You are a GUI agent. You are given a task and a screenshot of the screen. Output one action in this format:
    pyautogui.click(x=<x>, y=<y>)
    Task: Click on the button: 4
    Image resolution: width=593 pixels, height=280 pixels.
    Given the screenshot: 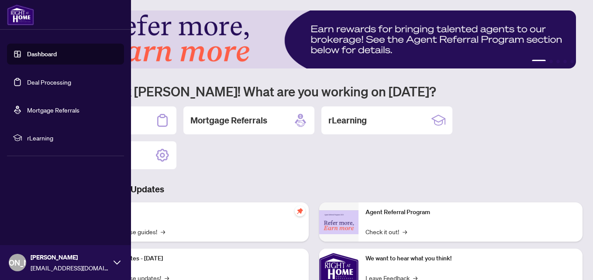 What is the action you would take?
    pyautogui.click(x=565, y=62)
    